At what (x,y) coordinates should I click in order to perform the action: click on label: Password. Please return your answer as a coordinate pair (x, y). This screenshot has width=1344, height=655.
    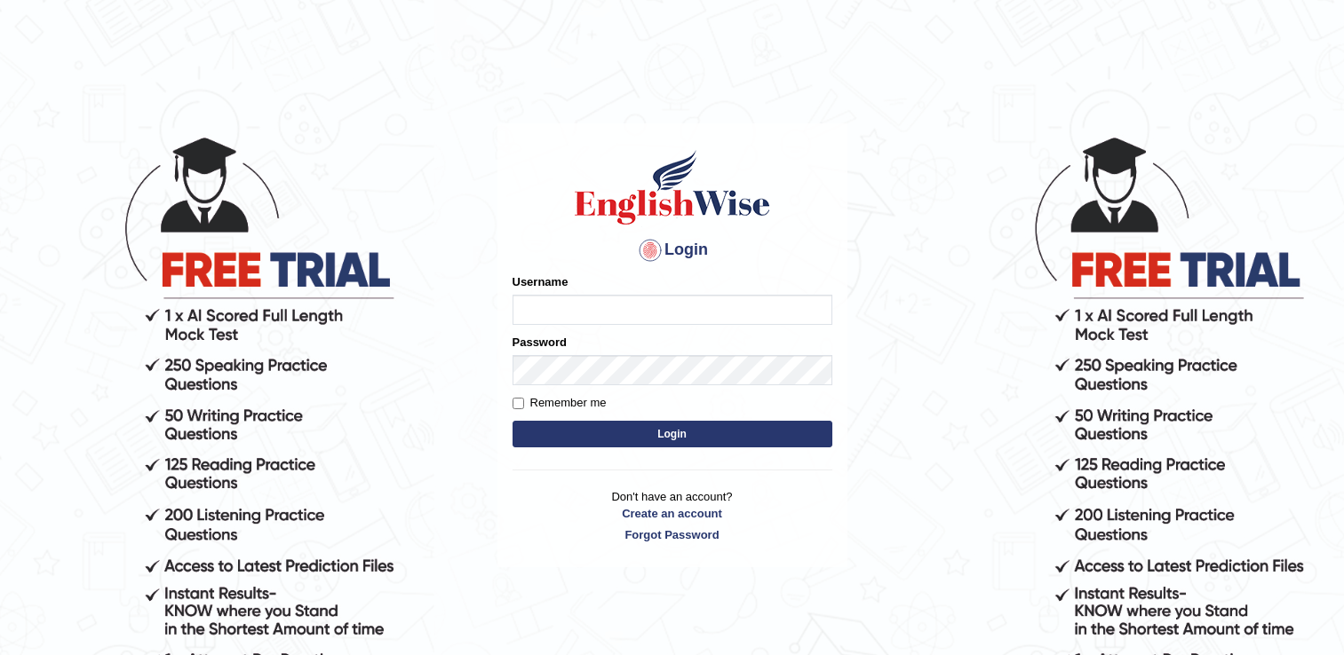
    Looking at the image, I should click on (539, 342).